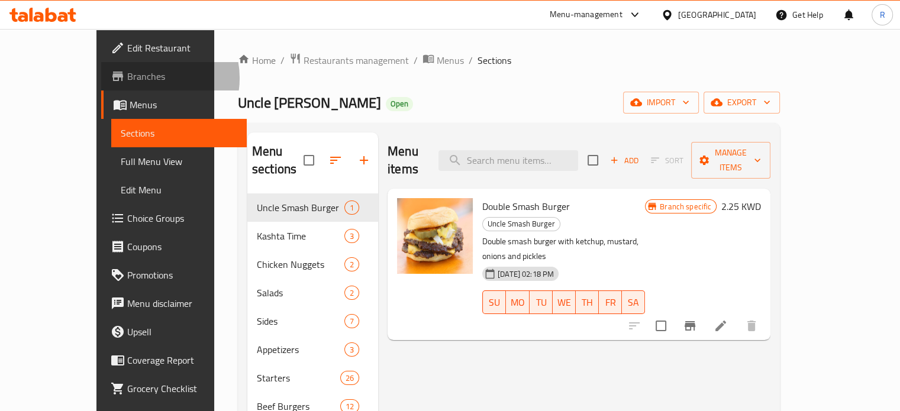 This screenshot has width=900, height=411. I want to click on a: Edit Restaurant, so click(174, 48).